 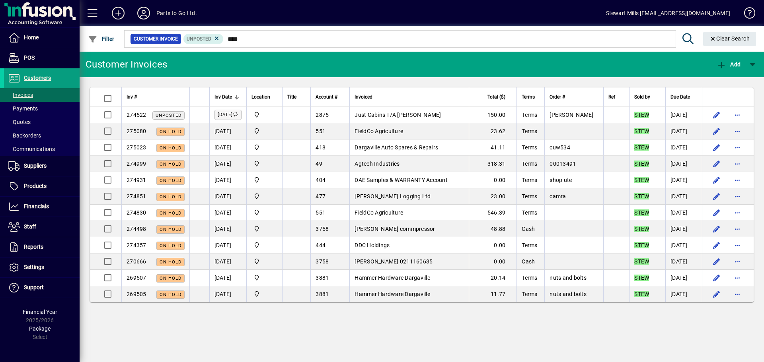 What do you see at coordinates (136, 262) in the screenshot?
I see `span: 270666` at bounding box center [136, 262].